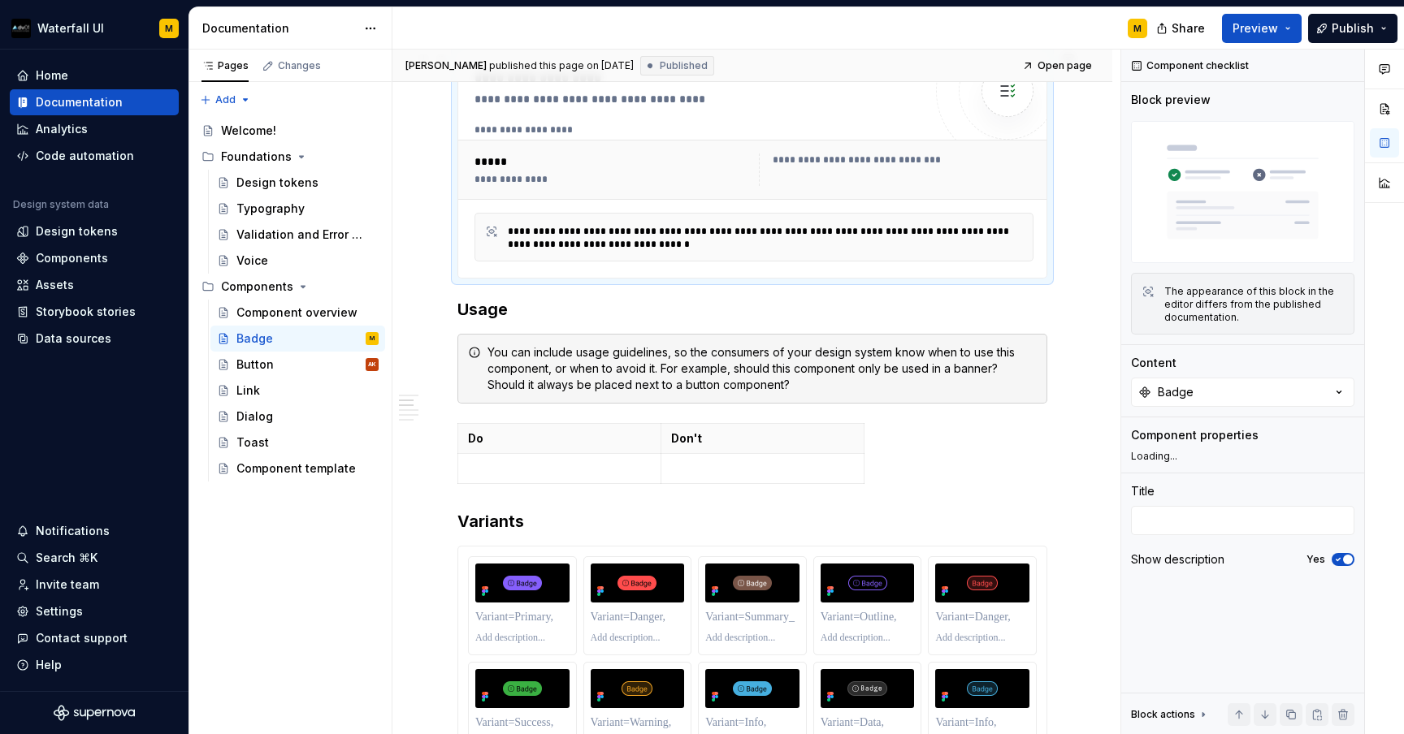 The width and height of the screenshot is (1404, 734). Describe the element at coordinates (1255, 28) in the screenshot. I see `span: Preview` at that location.